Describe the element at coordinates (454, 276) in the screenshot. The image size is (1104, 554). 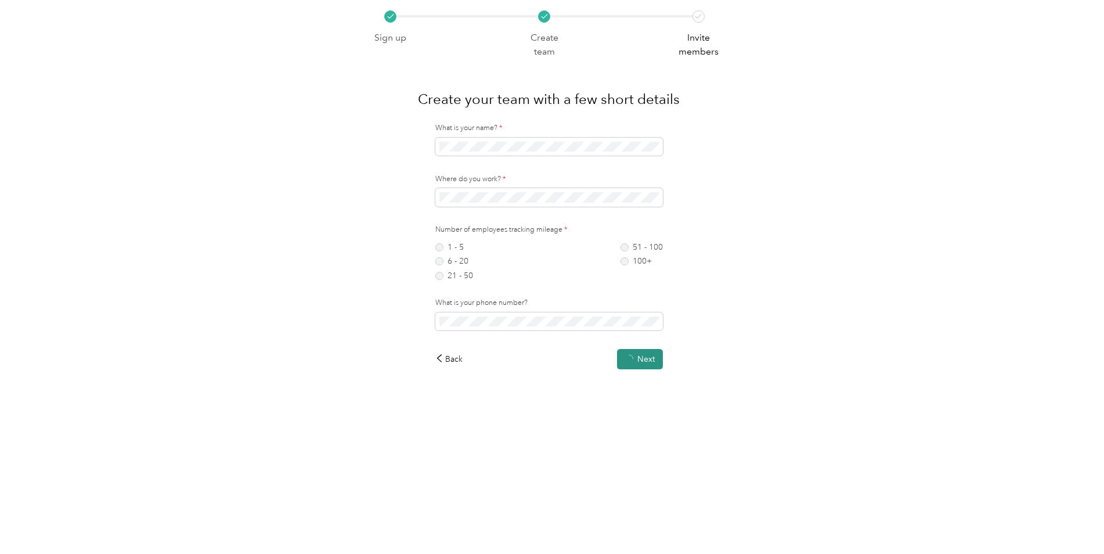
I see `label: 21 - 50` at that location.